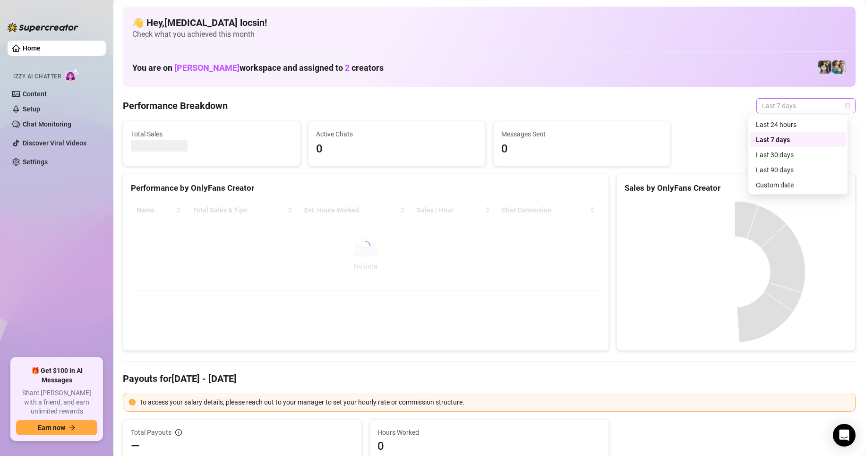 The height and width of the screenshot is (456, 865). What do you see at coordinates (179, 433) in the screenshot?
I see `span: info-circle` at bounding box center [179, 433].